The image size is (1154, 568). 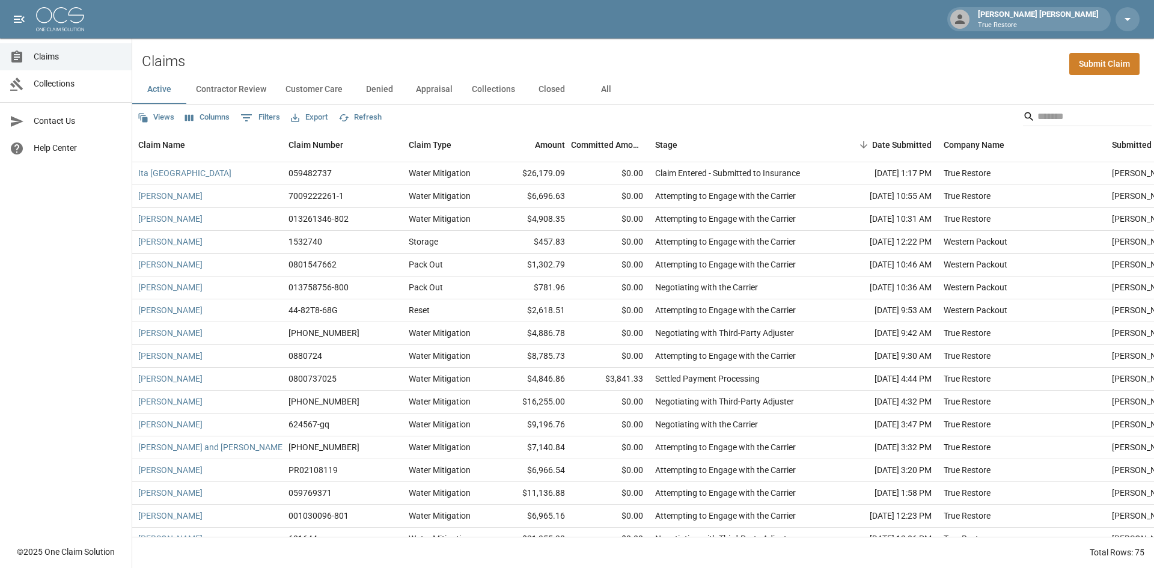 What do you see at coordinates (532, 219) in the screenshot?
I see `div: $4,908.35` at bounding box center [532, 219].